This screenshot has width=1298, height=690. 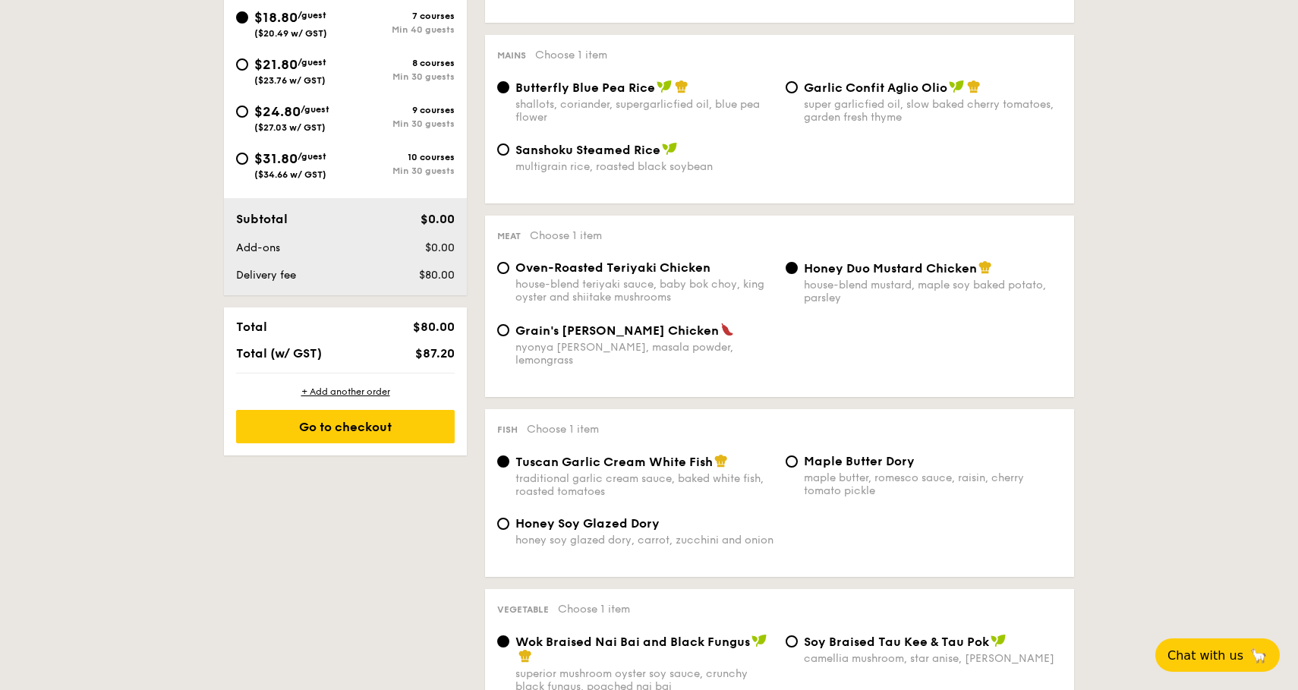 What do you see at coordinates (503, 268) in the screenshot?
I see `input: Oven-Roasted Teriyaki Chickenhouse-blend teriyaki sauce, baby bok choy, king oyster and shiitake ...` at bounding box center [503, 268].